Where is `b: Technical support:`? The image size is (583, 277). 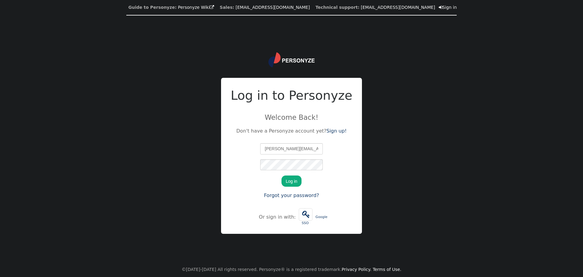 b: Technical support: is located at coordinates (337, 7).